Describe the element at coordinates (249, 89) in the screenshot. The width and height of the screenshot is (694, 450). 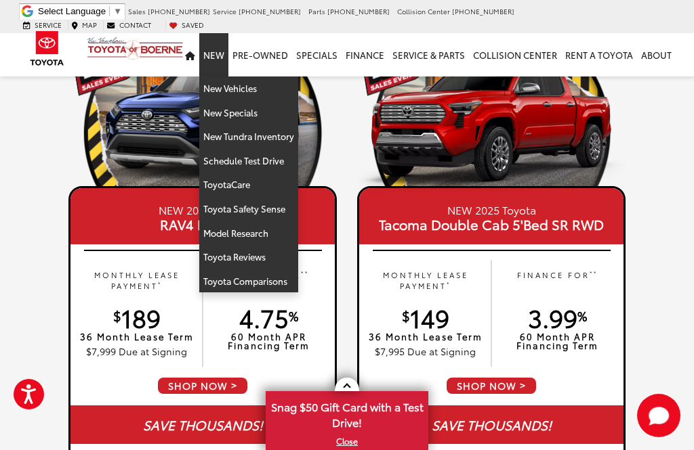
I see `a: New Vehicles` at that location.